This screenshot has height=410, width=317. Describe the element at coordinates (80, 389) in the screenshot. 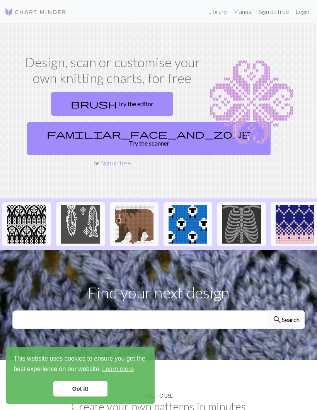

I see `a: dismiss cookie message` at that location.